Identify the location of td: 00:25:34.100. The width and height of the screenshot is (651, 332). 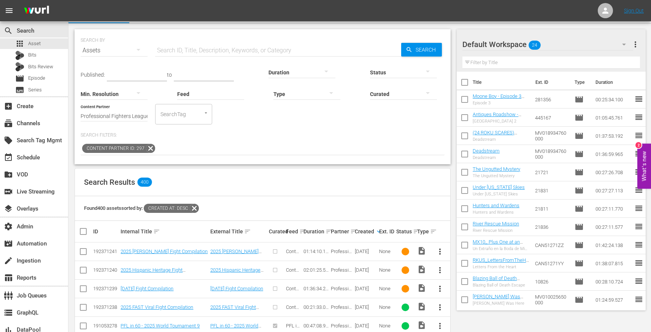
(613, 100).